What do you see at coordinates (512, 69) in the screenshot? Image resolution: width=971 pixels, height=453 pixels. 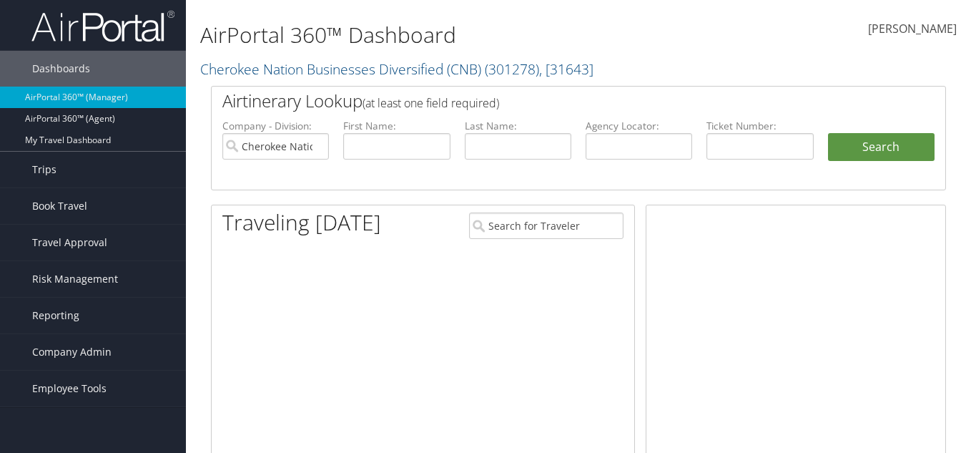 I see `span: ( 301278 )` at bounding box center [512, 69].